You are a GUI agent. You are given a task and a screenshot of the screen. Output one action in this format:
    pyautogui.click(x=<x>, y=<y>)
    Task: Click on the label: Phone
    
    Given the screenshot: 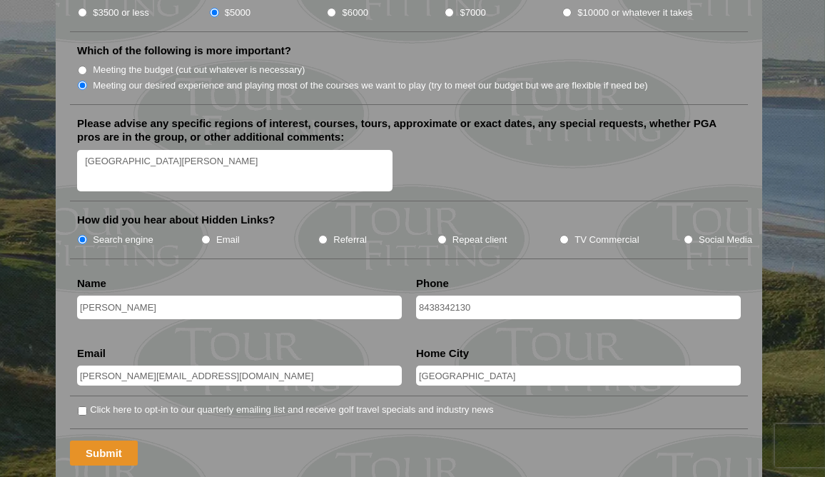 What is the action you would take?
    pyautogui.click(x=432, y=283)
    